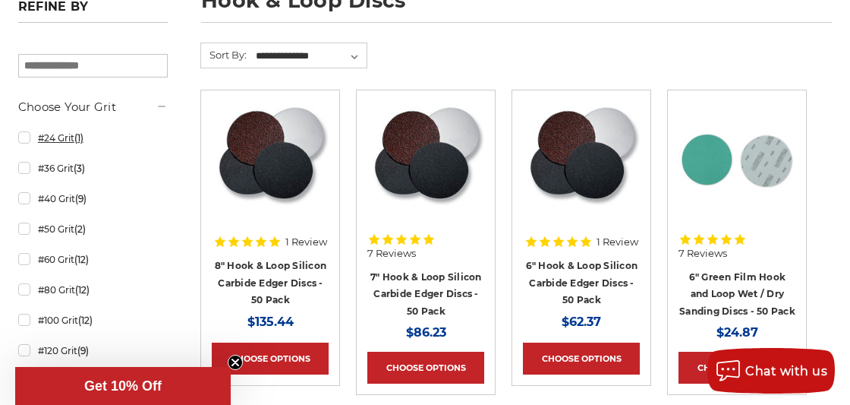 The width and height of the screenshot is (850, 405). I want to click on a: 6" Hook & Loop Silicon Carbide Edger Discs - 50 Pack, so click(582, 282).